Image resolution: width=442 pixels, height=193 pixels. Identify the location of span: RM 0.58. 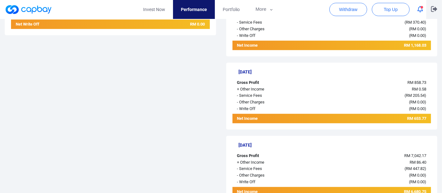
(419, 89).